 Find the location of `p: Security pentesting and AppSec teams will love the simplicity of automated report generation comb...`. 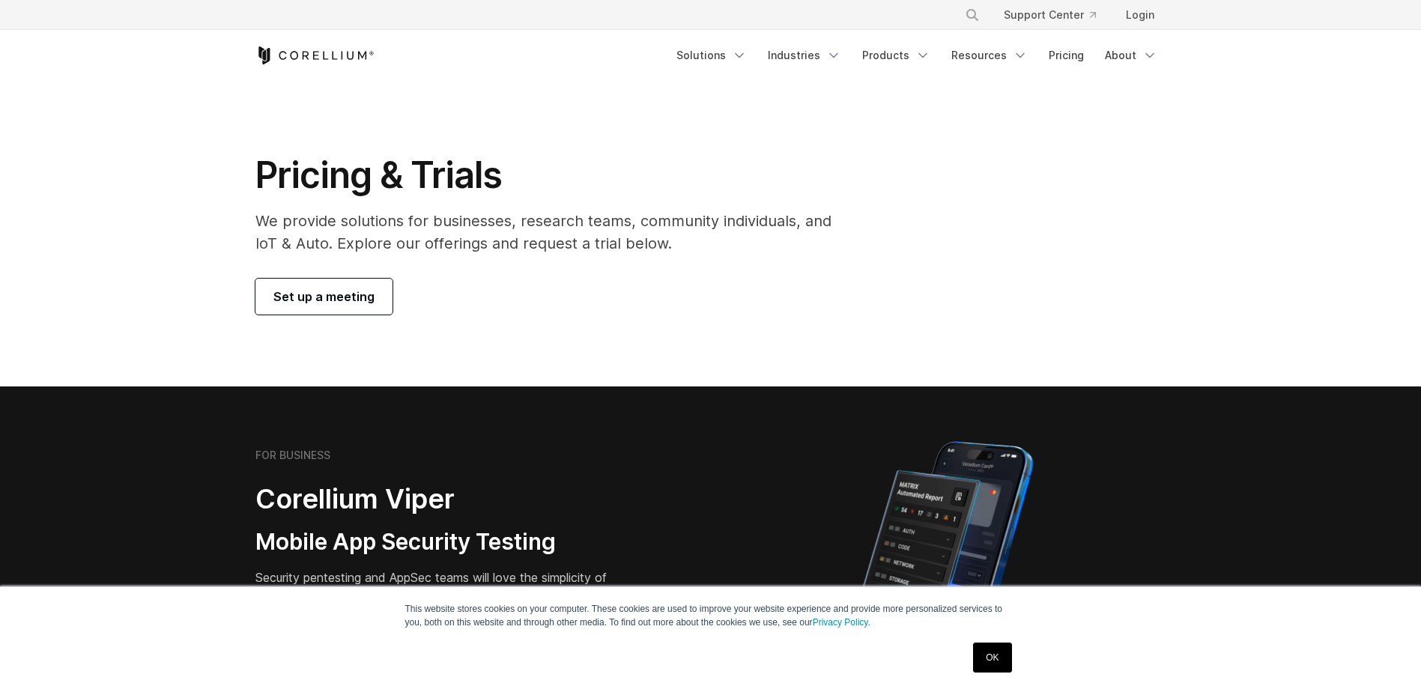

p: Security pentesting and AppSec teams will love the simplicity of automated report generation comb... is located at coordinates (447, 595).